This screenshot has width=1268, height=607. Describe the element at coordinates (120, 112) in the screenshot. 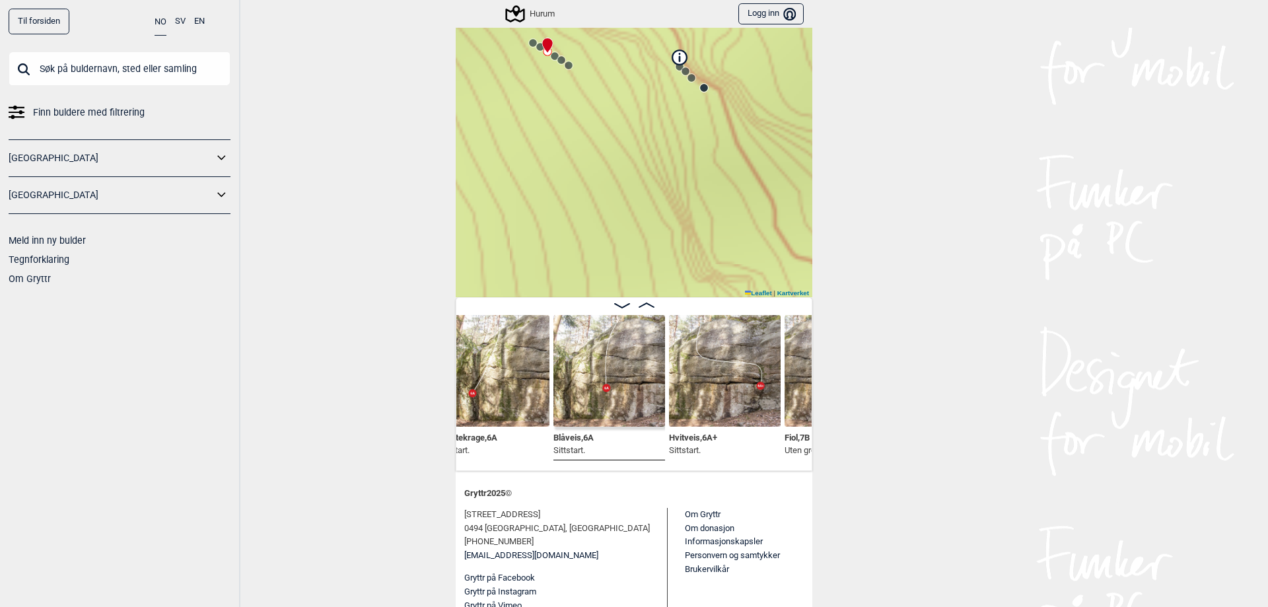

I see `a: Finn buldere med filtrering` at that location.